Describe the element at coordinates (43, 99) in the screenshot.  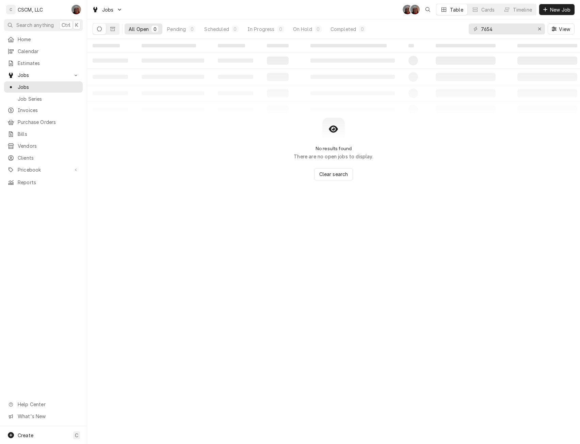
I see `a: Job Series` at that location.